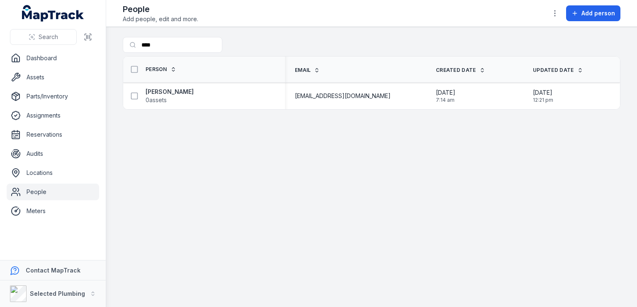 This screenshot has height=307, width=637. What do you see at coordinates (445, 100) in the screenshot?
I see `span: 7:14 am` at bounding box center [445, 100].